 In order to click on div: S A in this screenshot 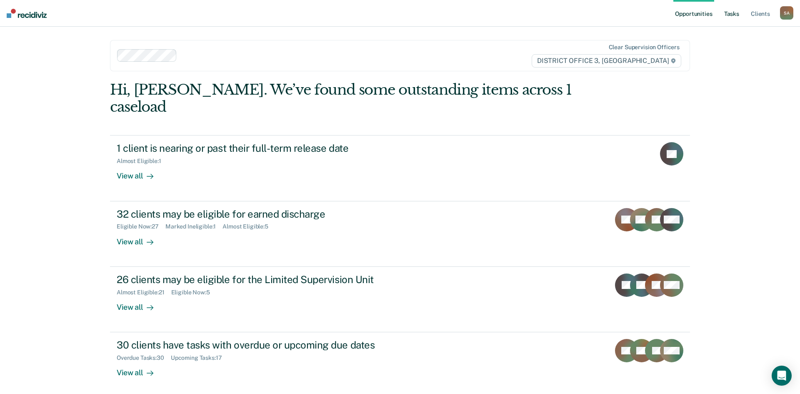, I will do `click(787, 13)`.